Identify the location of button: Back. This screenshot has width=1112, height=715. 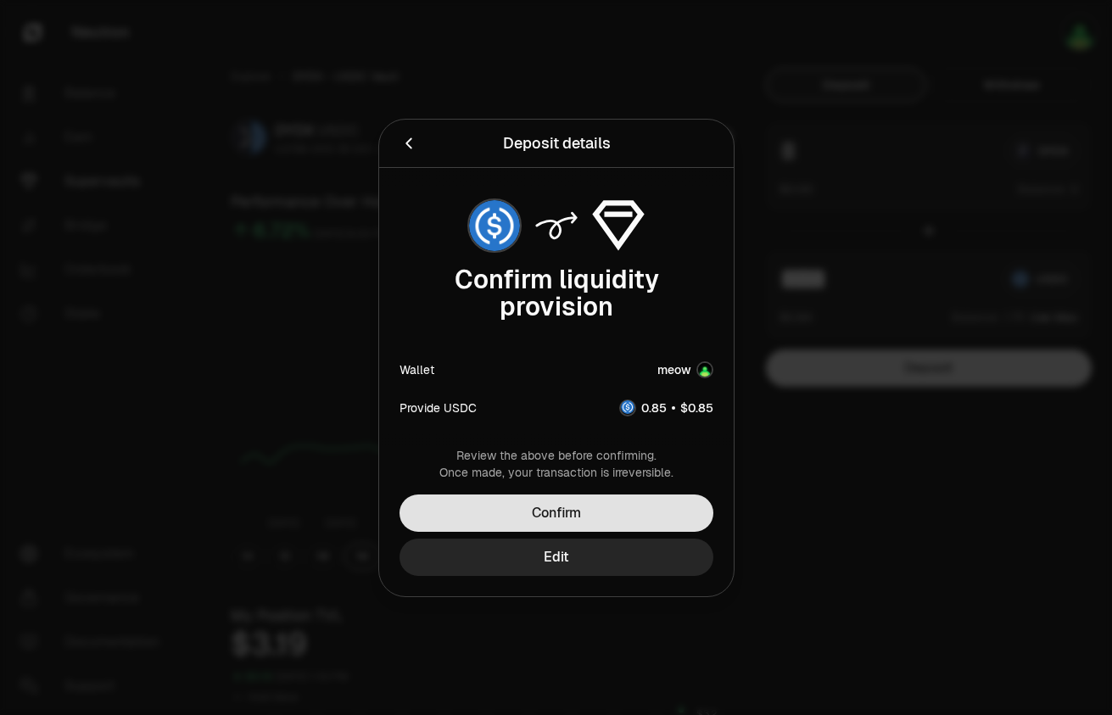
(409, 143).